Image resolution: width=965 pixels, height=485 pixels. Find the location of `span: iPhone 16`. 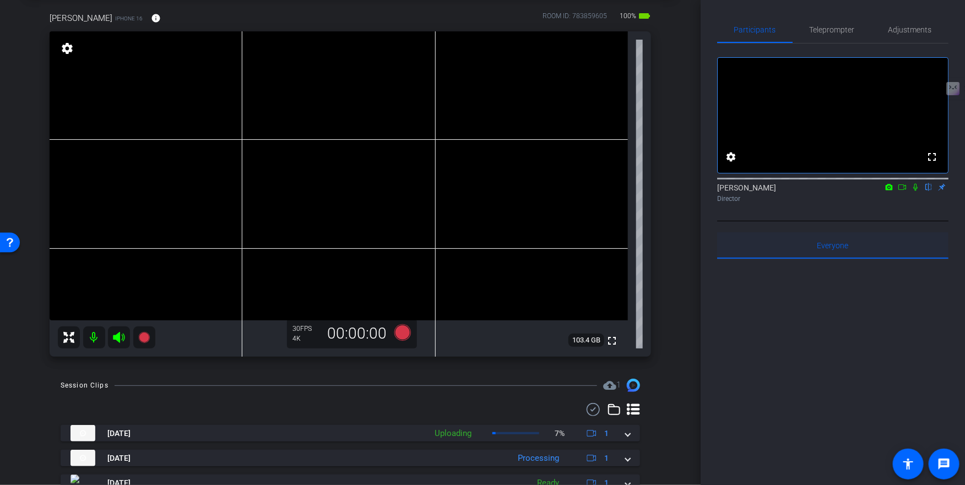

span: iPhone 16 is located at coordinates (129, 18).